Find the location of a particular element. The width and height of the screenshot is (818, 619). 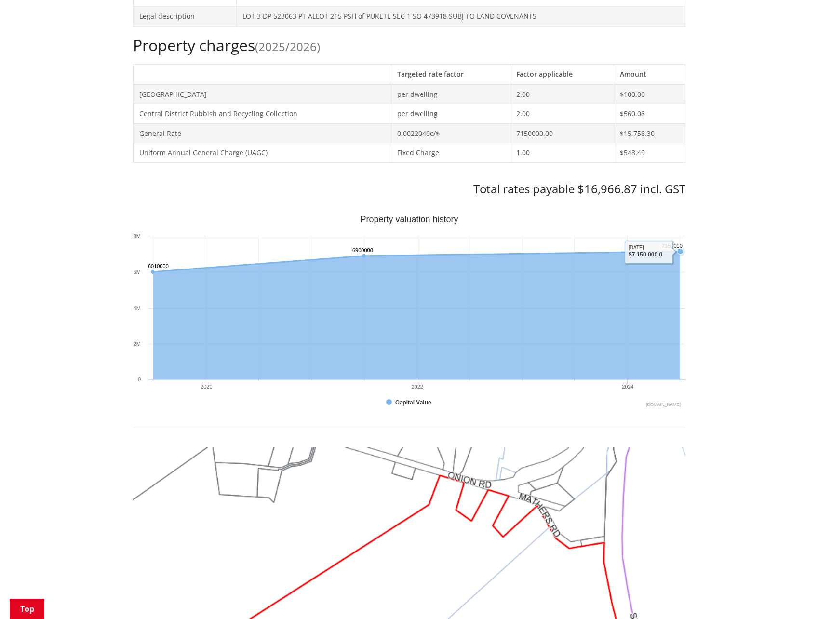

th: Amount is located at coordinates (649, 74).